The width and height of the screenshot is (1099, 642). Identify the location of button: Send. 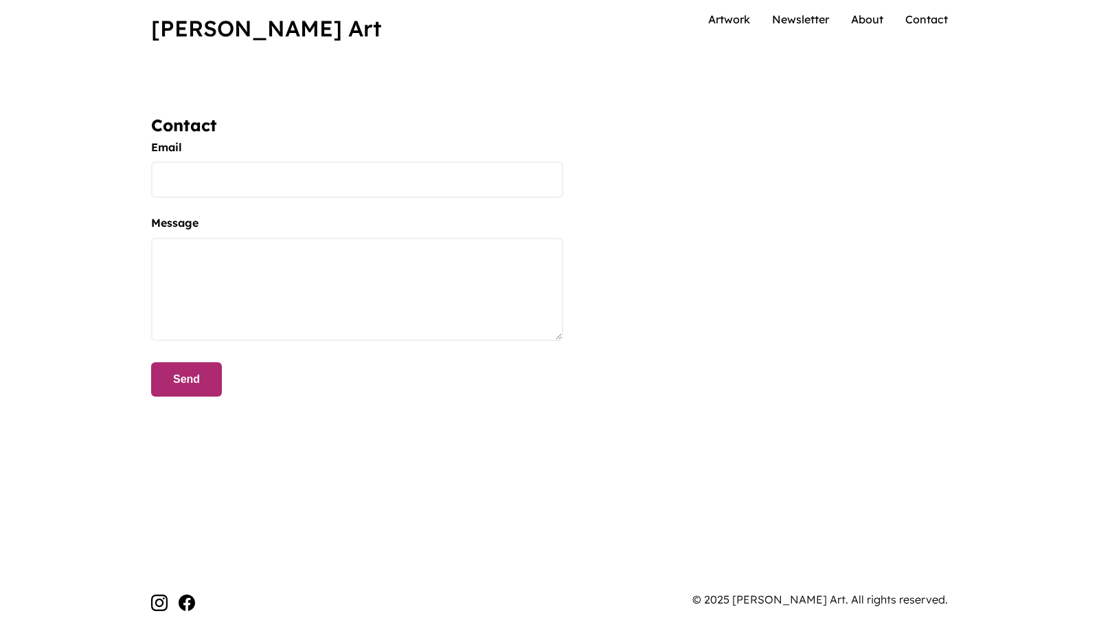
(186, 379).